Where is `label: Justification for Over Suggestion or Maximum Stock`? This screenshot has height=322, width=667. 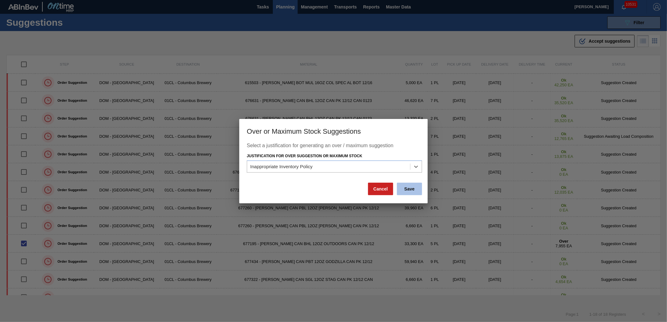
label: Justification for Over Suggestion or Maximum Stock is located at coordinates (305, 156).